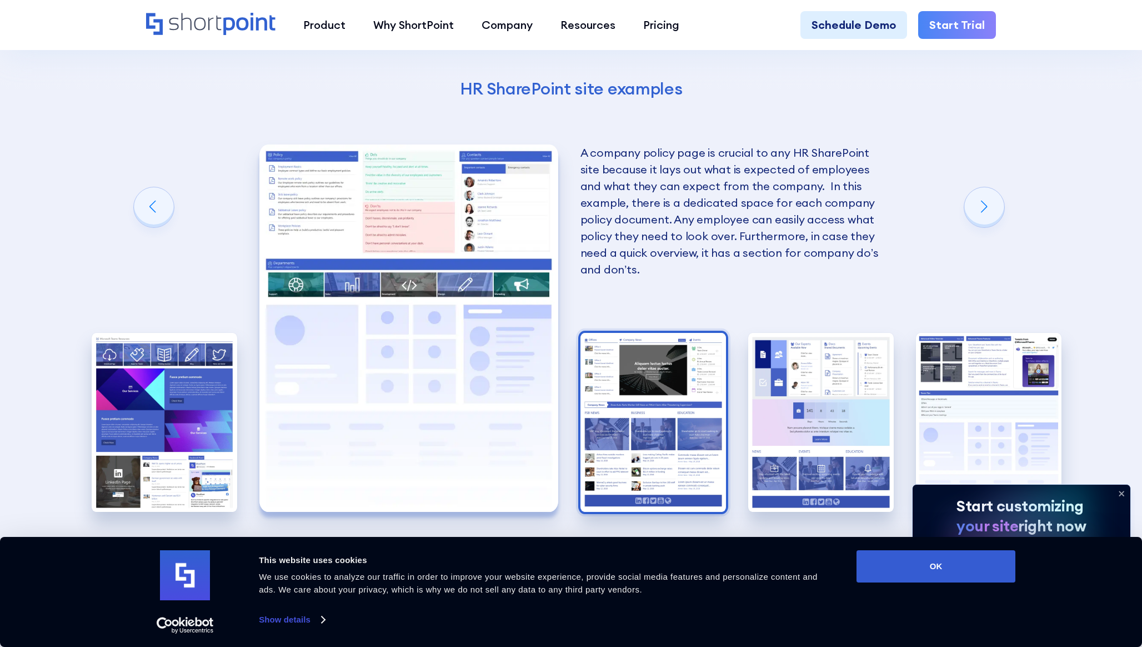 The image size is (1142, 647). What do you see at coordinates (985, 207) in the screenshot?
I see `div: Next slide` at bounding box center [985, 207].